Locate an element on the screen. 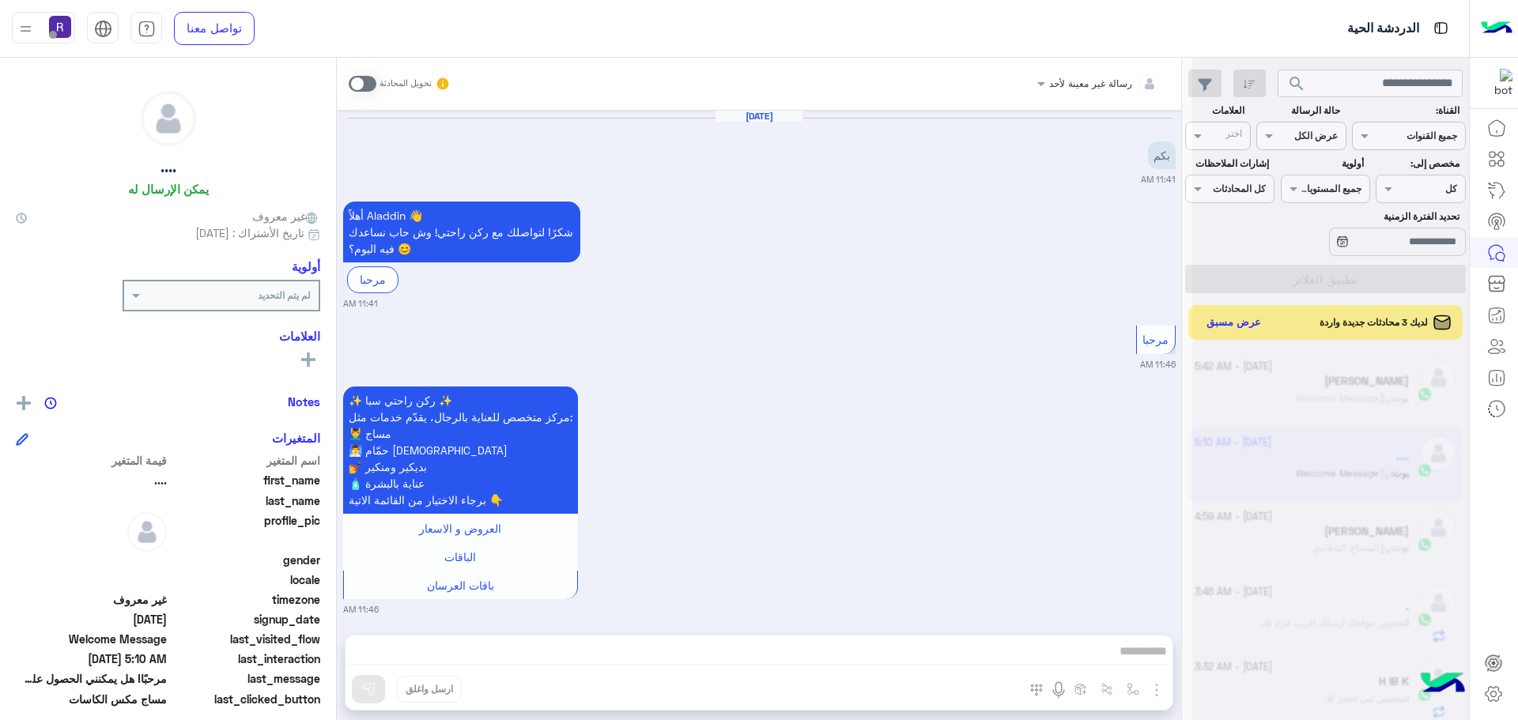 The image size is (1518, 720). h6: المتغيرات is located at coordinates (296, 438).